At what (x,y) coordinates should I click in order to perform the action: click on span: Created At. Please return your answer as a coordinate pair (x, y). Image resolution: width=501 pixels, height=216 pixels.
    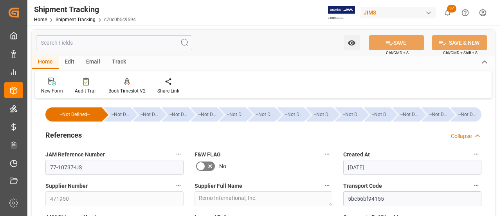
    Looking at the image, I should click on (357, 154).